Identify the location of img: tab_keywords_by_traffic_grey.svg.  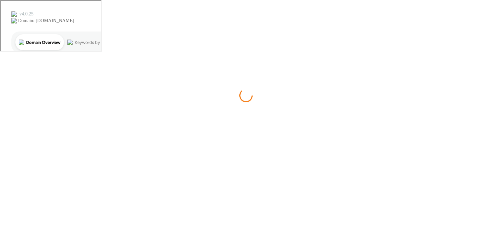
(69, 42).